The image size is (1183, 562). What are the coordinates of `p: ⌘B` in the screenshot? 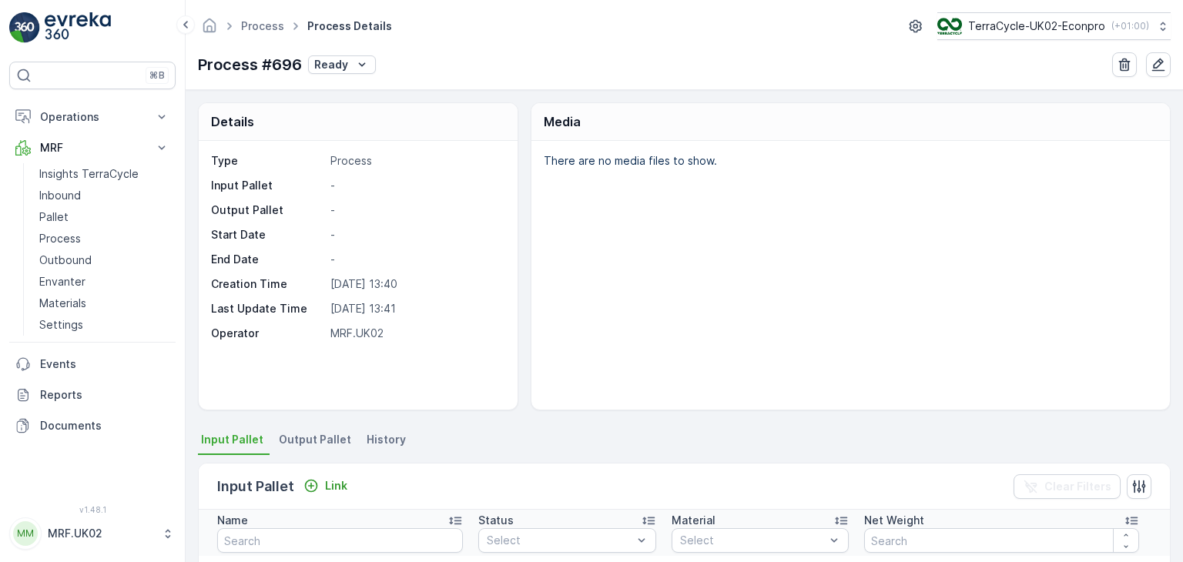 It's located at (157, 75).